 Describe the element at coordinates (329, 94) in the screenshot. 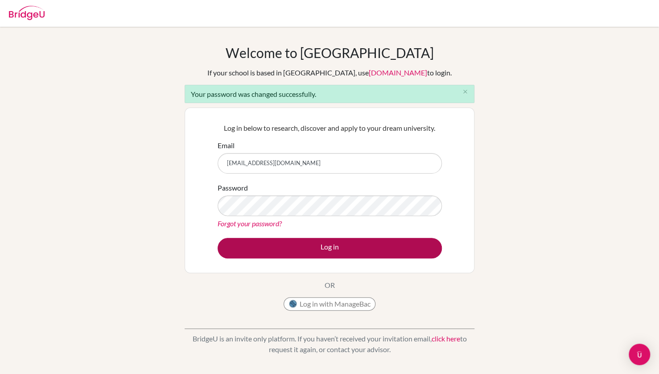

I see `div: Your password was changed successfully.` at that location.